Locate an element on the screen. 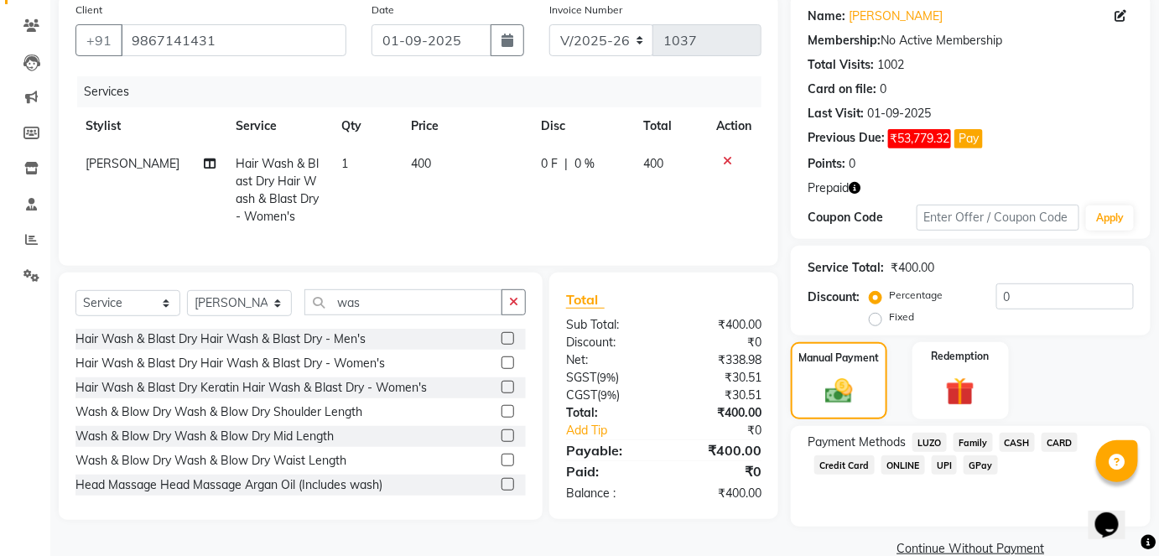 The image size is (1159, 556). label: Invoice Number is located at coordinates (585, 10).